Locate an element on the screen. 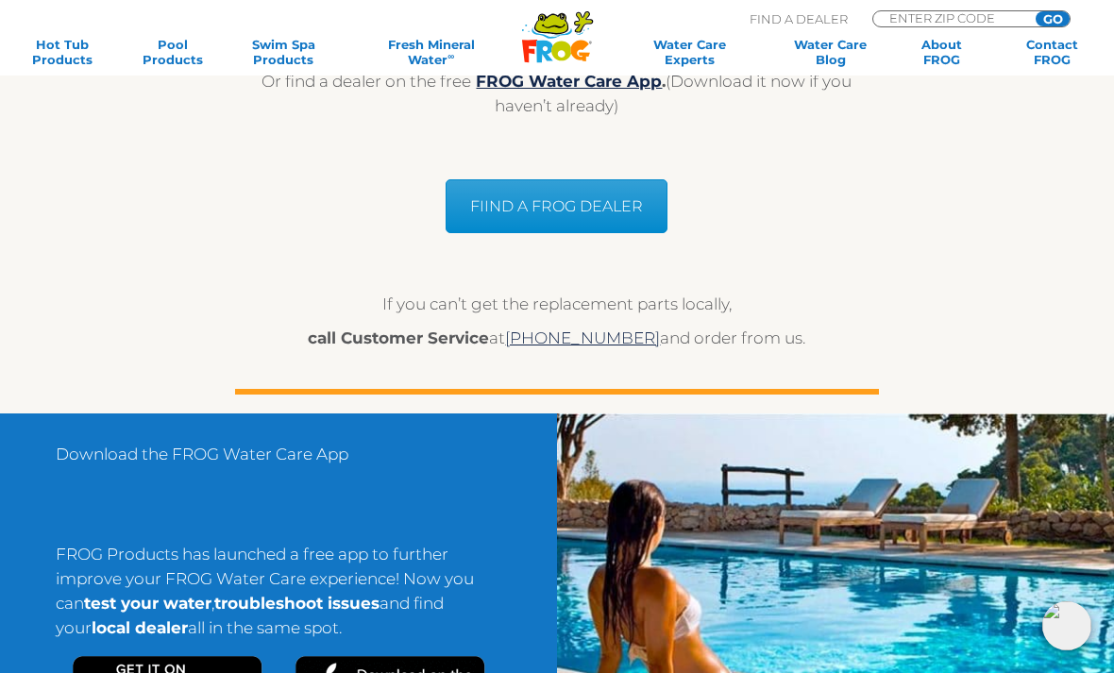 The image size is (1114, 673). a: Swim SpaProducts is located at coordinates (283, 52).